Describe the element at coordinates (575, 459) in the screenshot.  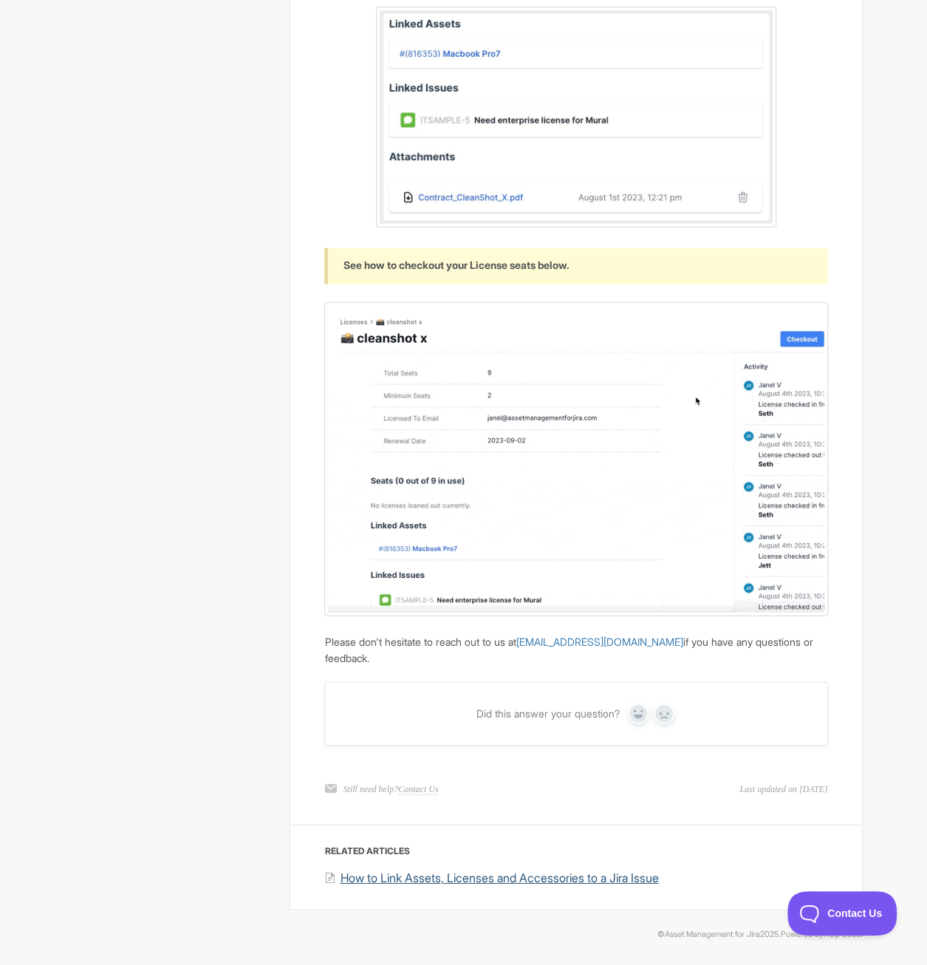
I see `img: file-aZcnaxMezy.gif` at that location.